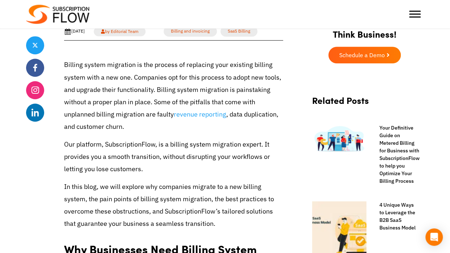 This screenshot has height=253, width=450. What do you see at coordinates (173, 96) in the screenshot?
I see `p: Billing system migration is the process of replacing your existing billing system with a new one....` at bounding box center [173, 96].